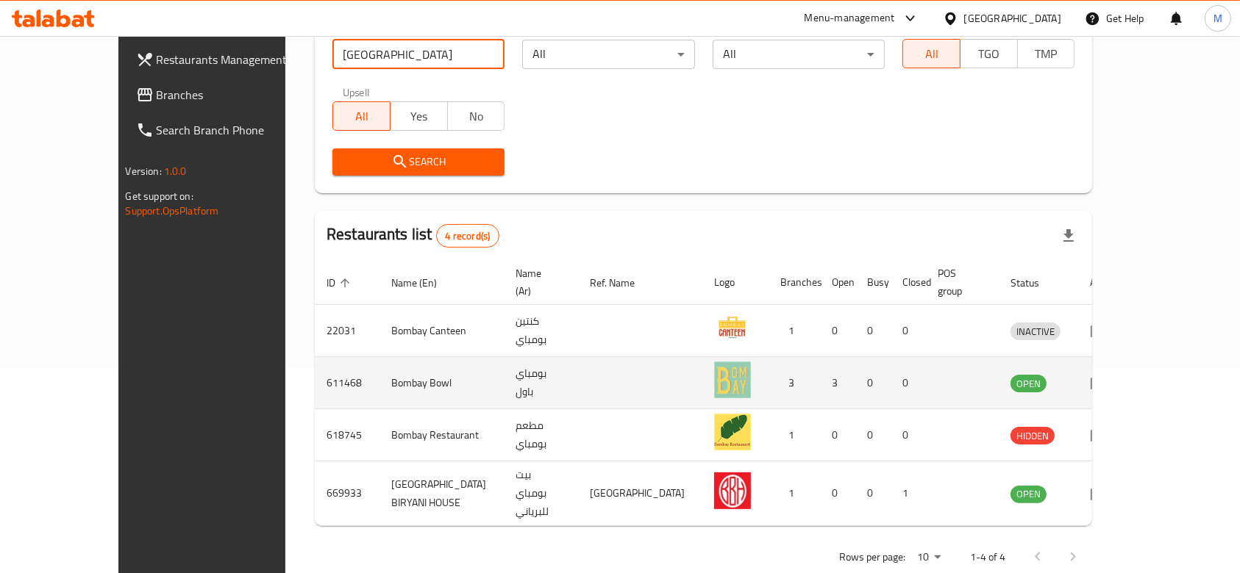  Describe the element at coordinates (959, 282) in the screenshot. I see `span: POS group` at that location.